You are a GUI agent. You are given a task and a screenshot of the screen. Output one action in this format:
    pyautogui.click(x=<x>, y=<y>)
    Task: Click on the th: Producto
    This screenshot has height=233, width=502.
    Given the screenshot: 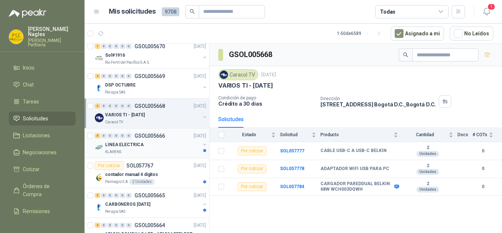 What is the action you would take?
    pyautogui.click(x=361, y=135)
    